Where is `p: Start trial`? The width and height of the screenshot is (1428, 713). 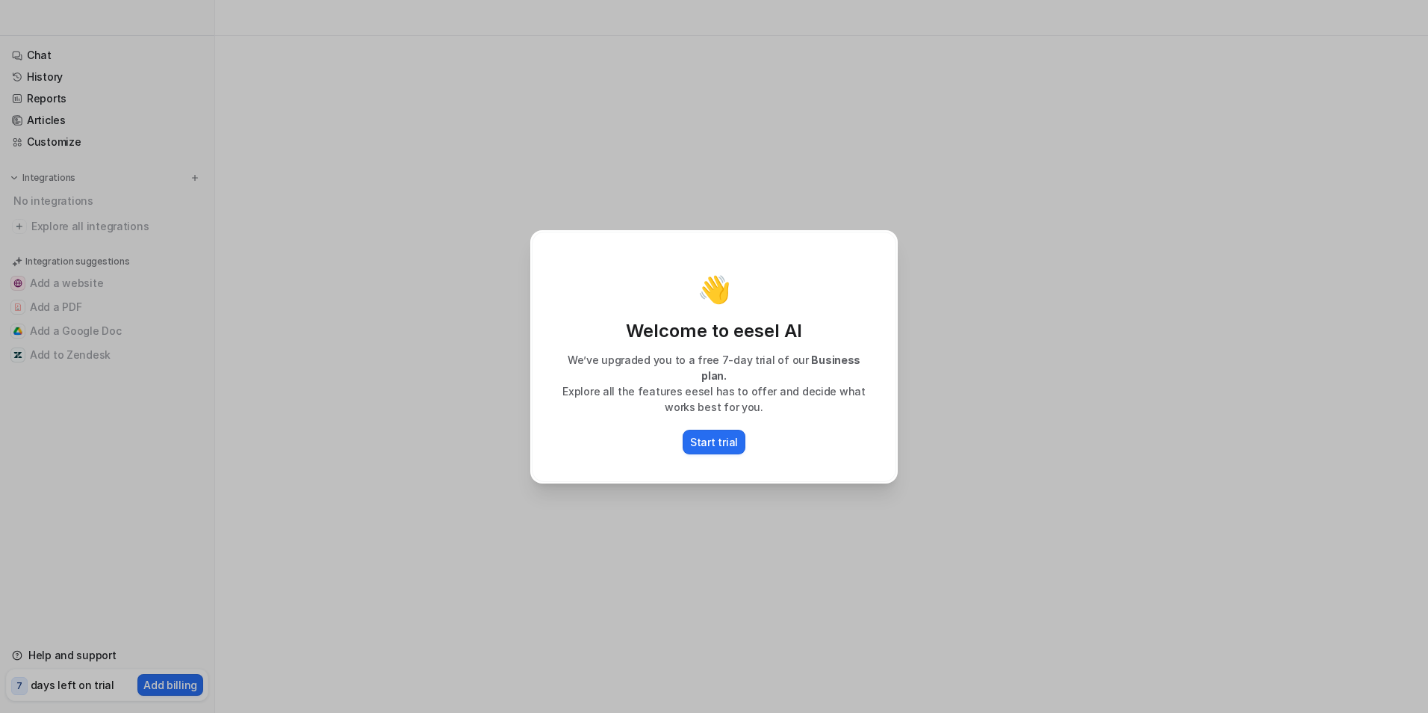
p: Start trial is located at coordinates (714, 441).